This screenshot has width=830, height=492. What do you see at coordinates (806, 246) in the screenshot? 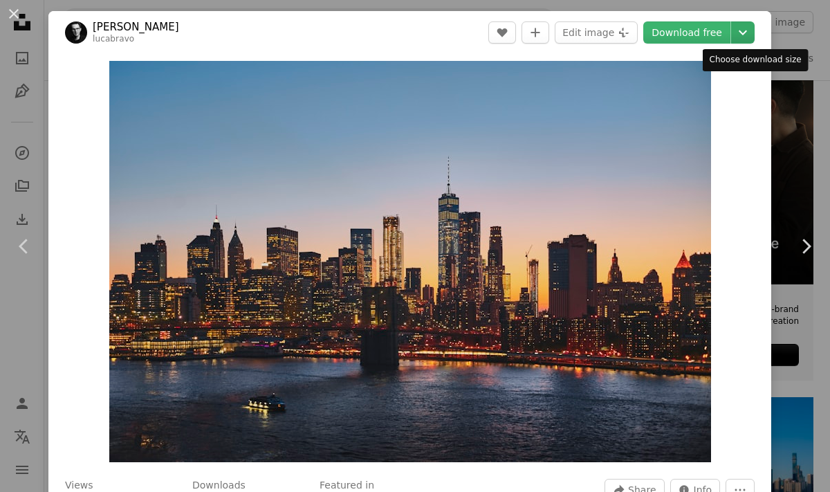
I see `a: Next` at bounding box center [806, 246].